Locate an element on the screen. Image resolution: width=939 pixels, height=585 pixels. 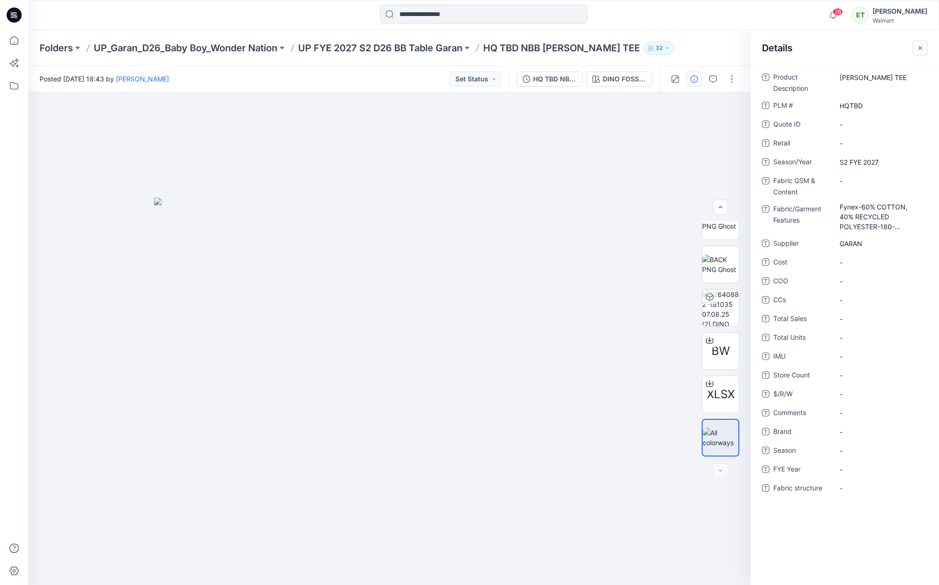
span: HQTBD is located at coordinates (881, 105).